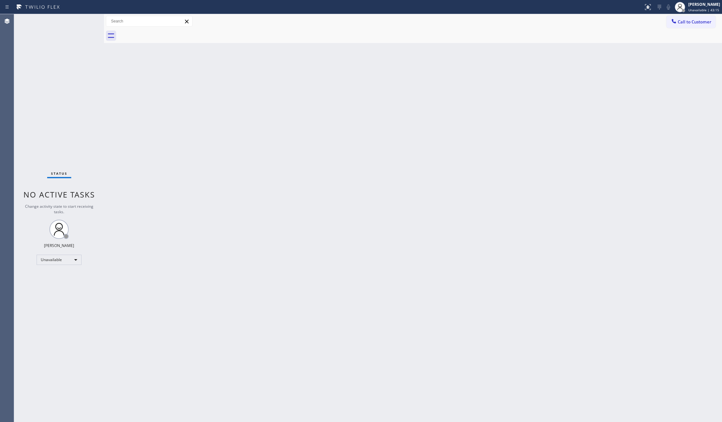 This screenshot has height=422, width=722. What do you see at coordinates (669, 7) in the screenshot?
I see `button: Mute` at bounding box center [669, 7].